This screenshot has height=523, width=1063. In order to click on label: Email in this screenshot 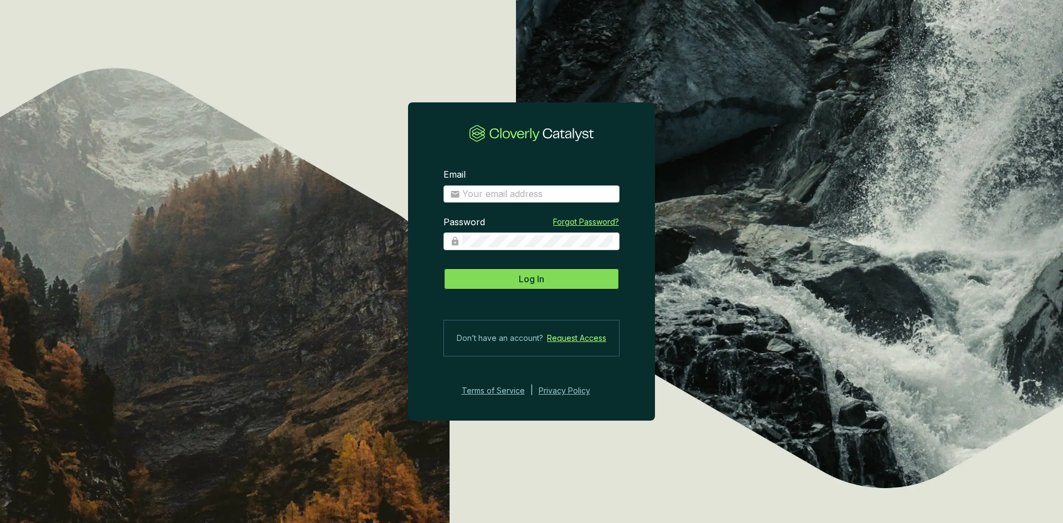, I will do `click(455, 175)`.